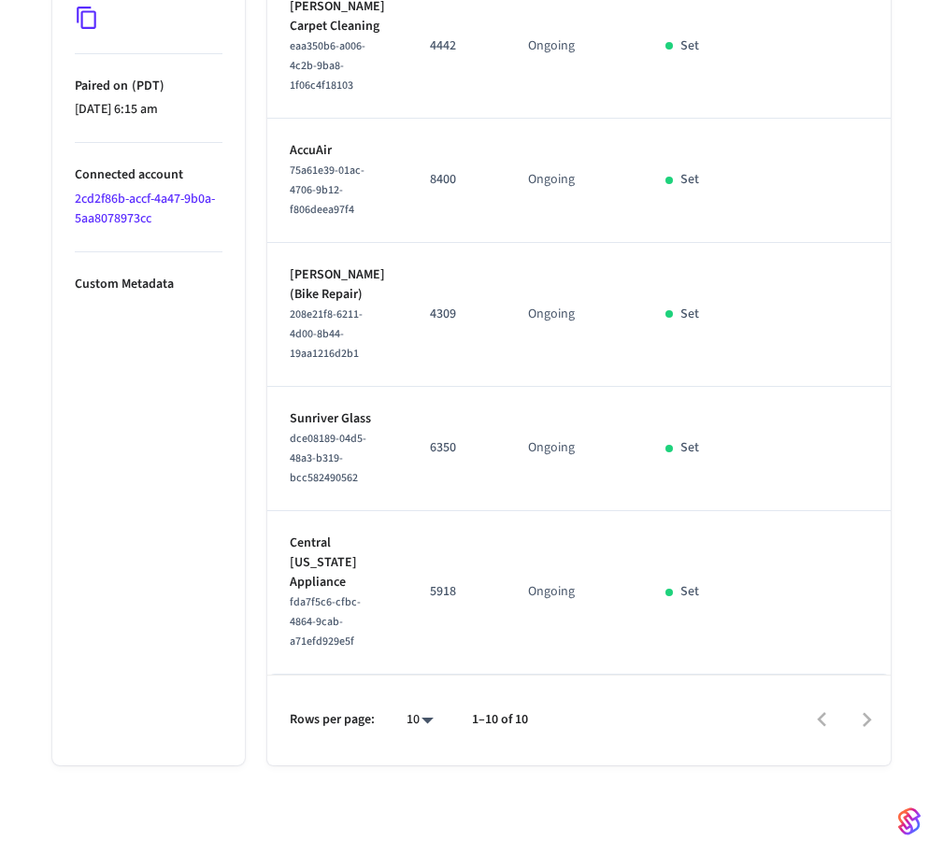 The height and width of the screenshot is (855, 943). I want to click on p: Connected account, so click(149, 175).